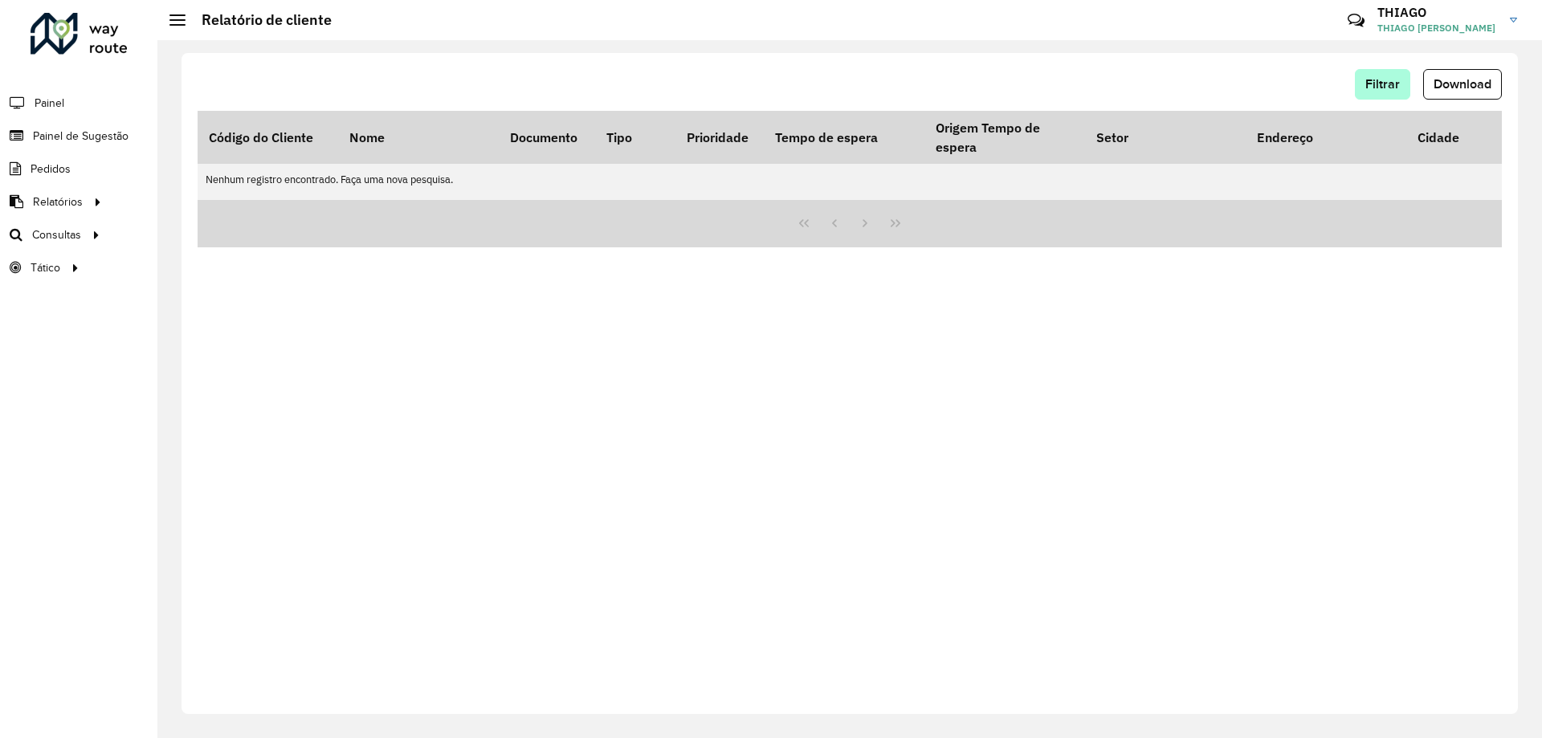 This screenshot has height=738, width=1542. I want to click on th: Origem Tempo de espera, so click(1005, 137).